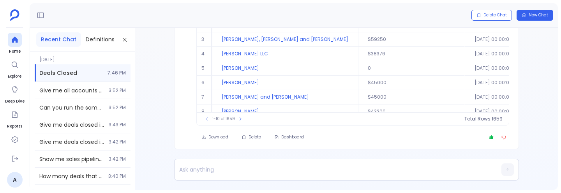  I want to click on span: Deals Closed, so click(71, 73).